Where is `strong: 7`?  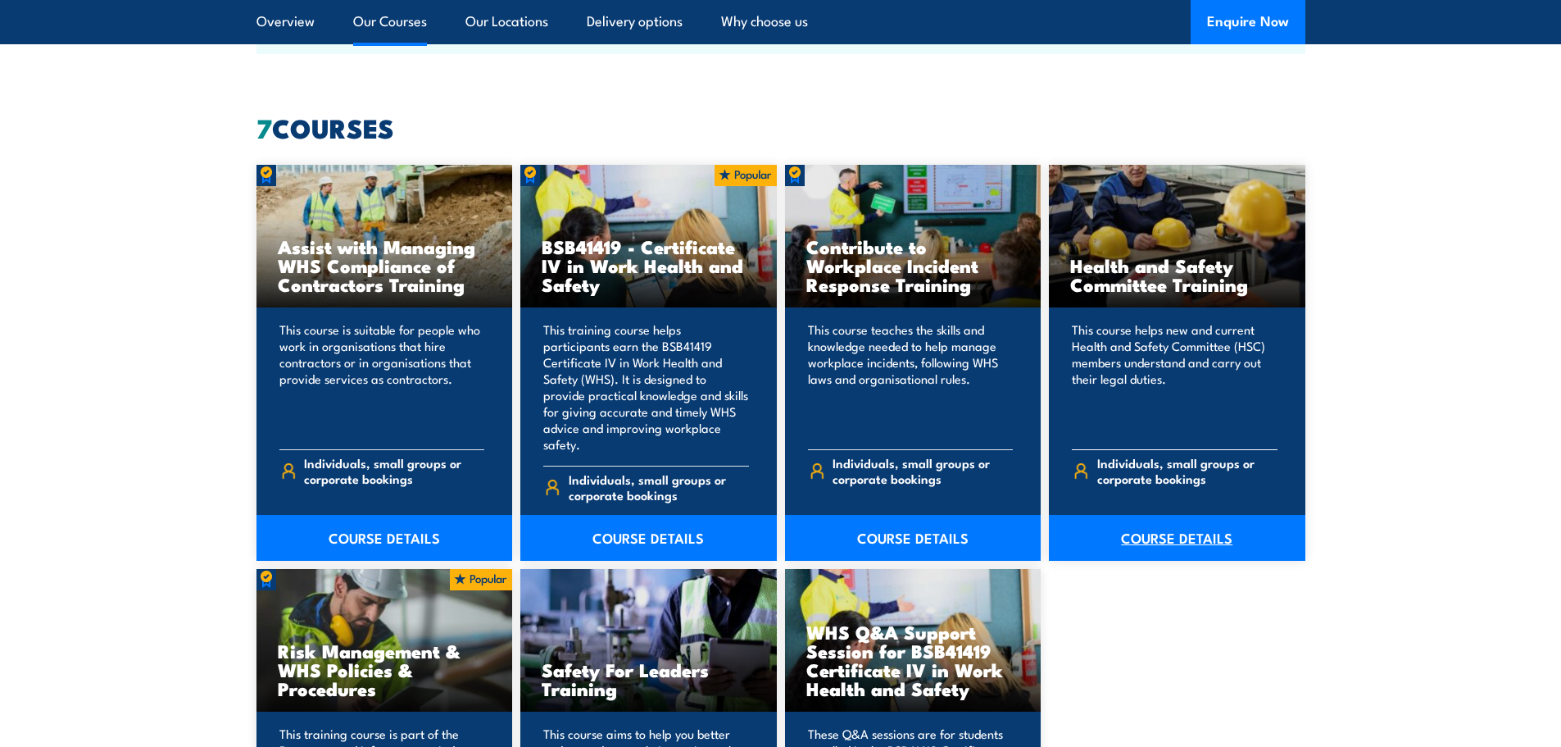 strong: 7 is located at coordinates (264, 127).